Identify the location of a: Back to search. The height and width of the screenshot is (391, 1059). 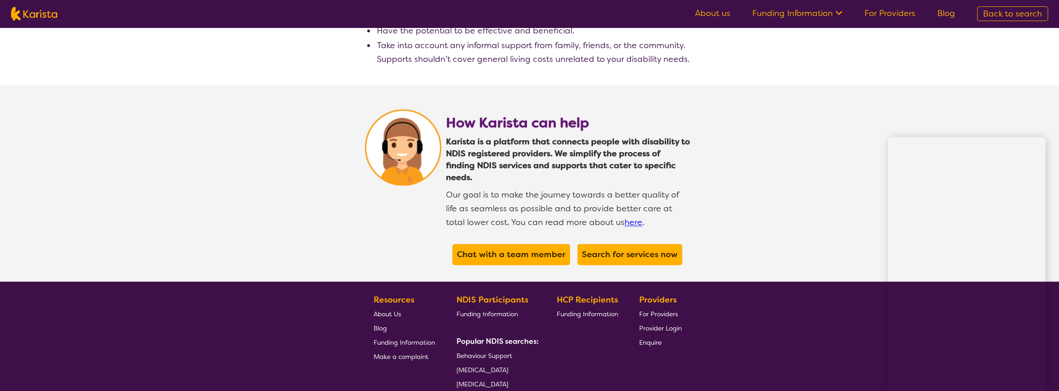
(1013, 14).